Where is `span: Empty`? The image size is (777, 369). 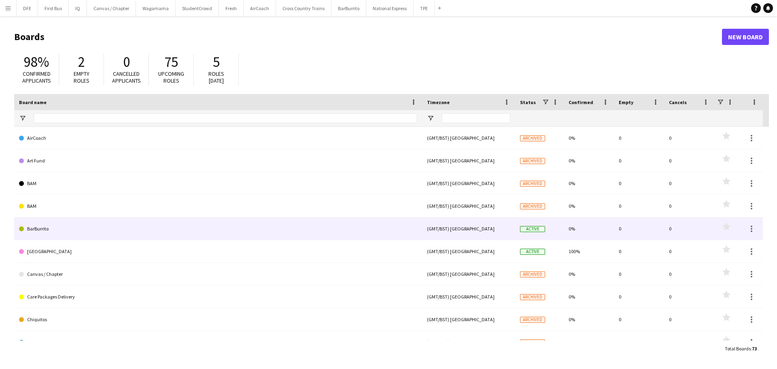
span: Empty is located at coordinates (626, 102).